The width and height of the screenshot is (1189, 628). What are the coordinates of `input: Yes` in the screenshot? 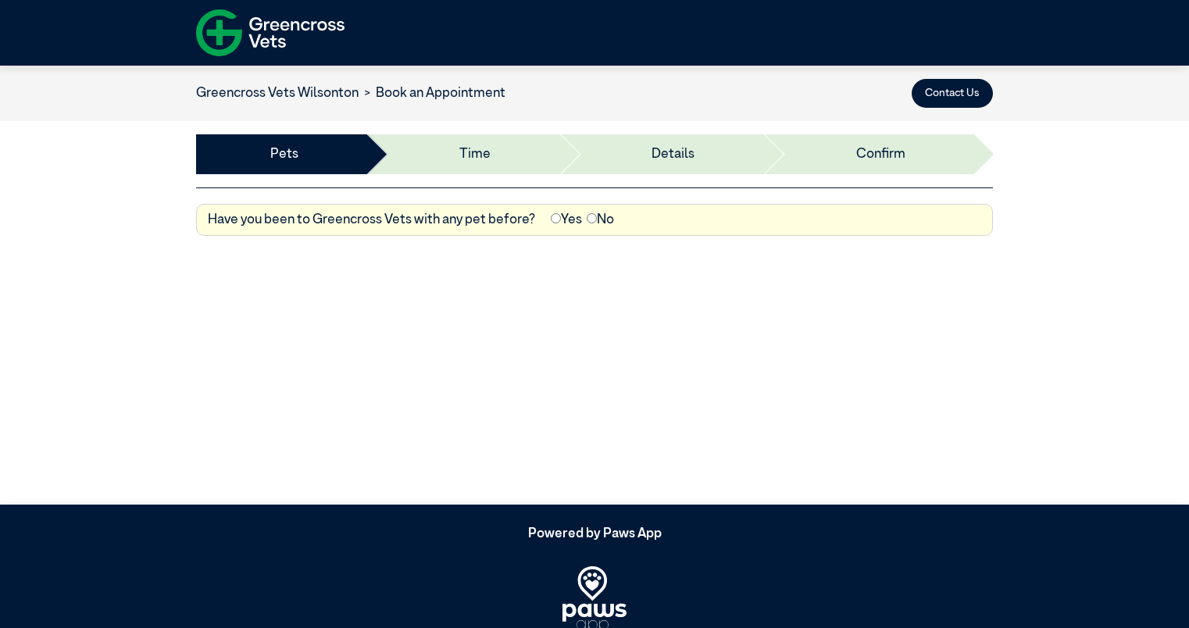 It's located at (556, 218).